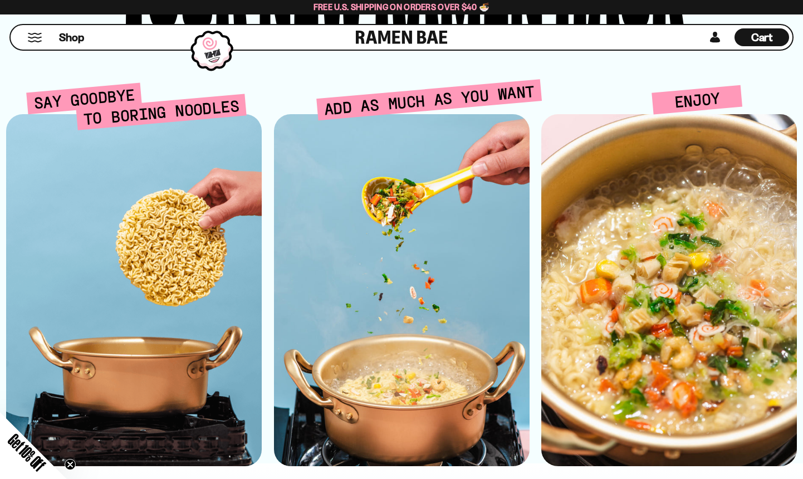 This screenshot has width=803, height=479. I want to click on span: to boring noodles, so click(161, 111).